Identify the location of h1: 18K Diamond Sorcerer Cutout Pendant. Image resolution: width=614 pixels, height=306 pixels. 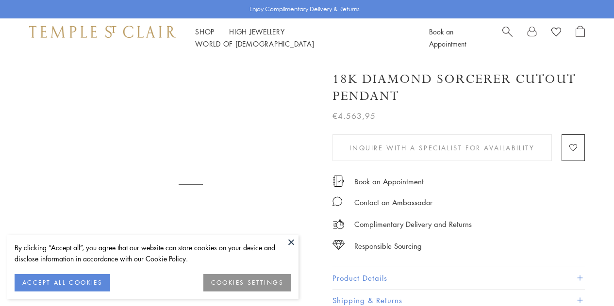
(459, 88).